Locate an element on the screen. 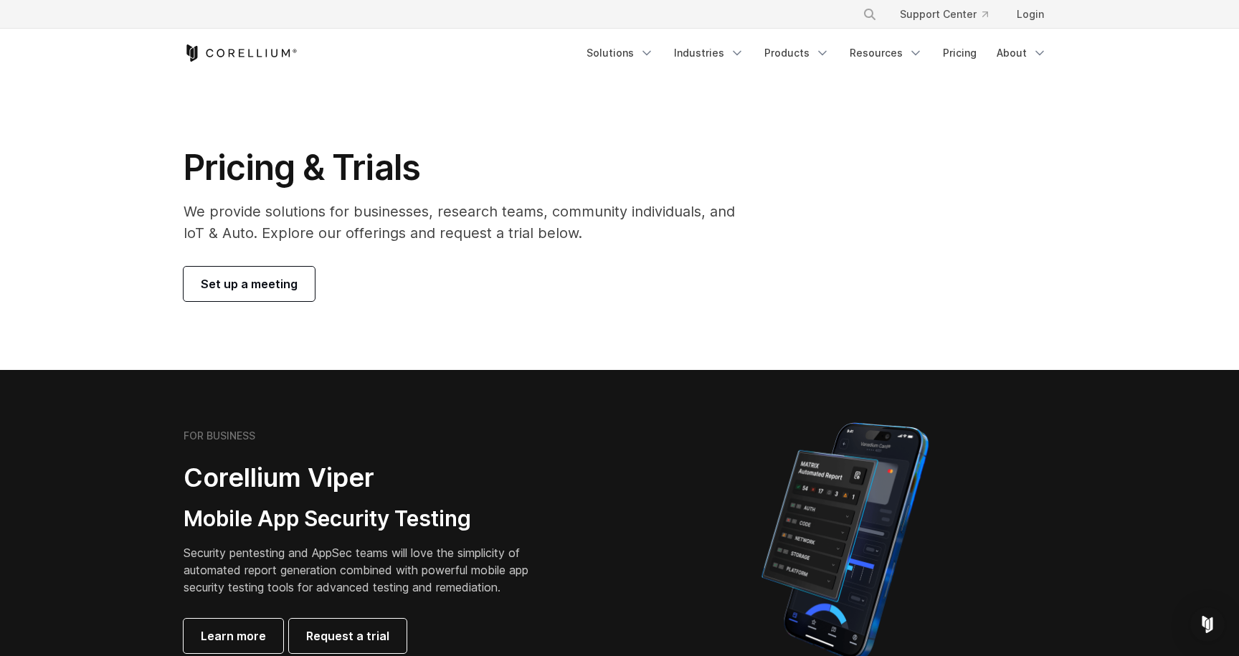 The image size is (1239, 656). div: Open Intercom Messenger is located at coordinates (1207, 624).